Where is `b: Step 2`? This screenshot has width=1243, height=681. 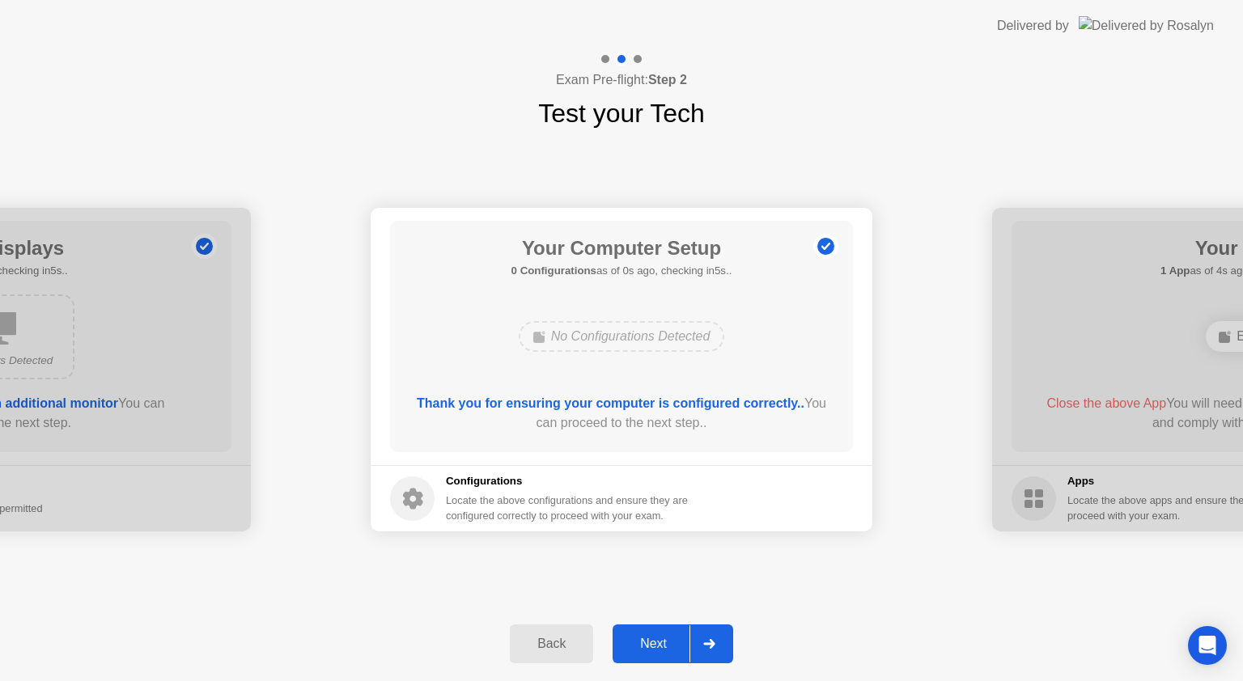
b: Step 2 is located at coordinates (668, 79).